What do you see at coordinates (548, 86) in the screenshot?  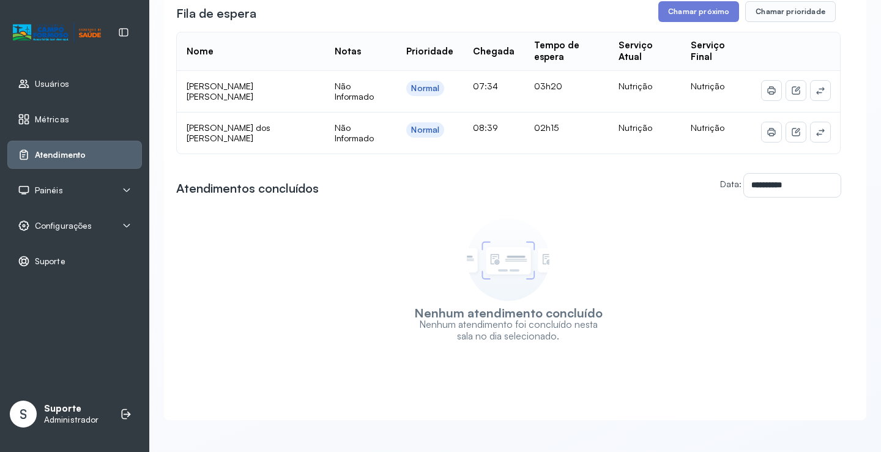 I see `span: 03h20` at bounding box center [548, 86].